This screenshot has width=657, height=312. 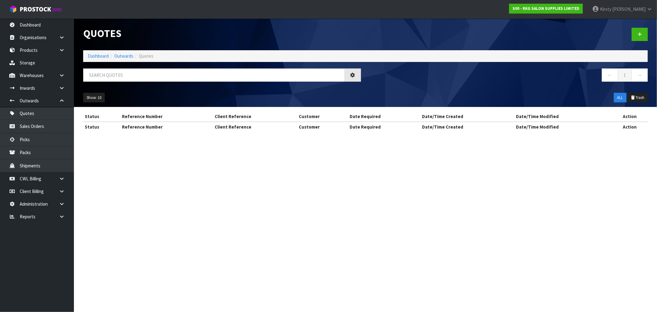 What do you see at coordinates (606, 9) in the screenshot?
I see `span: Kirsty` at bounding box center [606, 9].